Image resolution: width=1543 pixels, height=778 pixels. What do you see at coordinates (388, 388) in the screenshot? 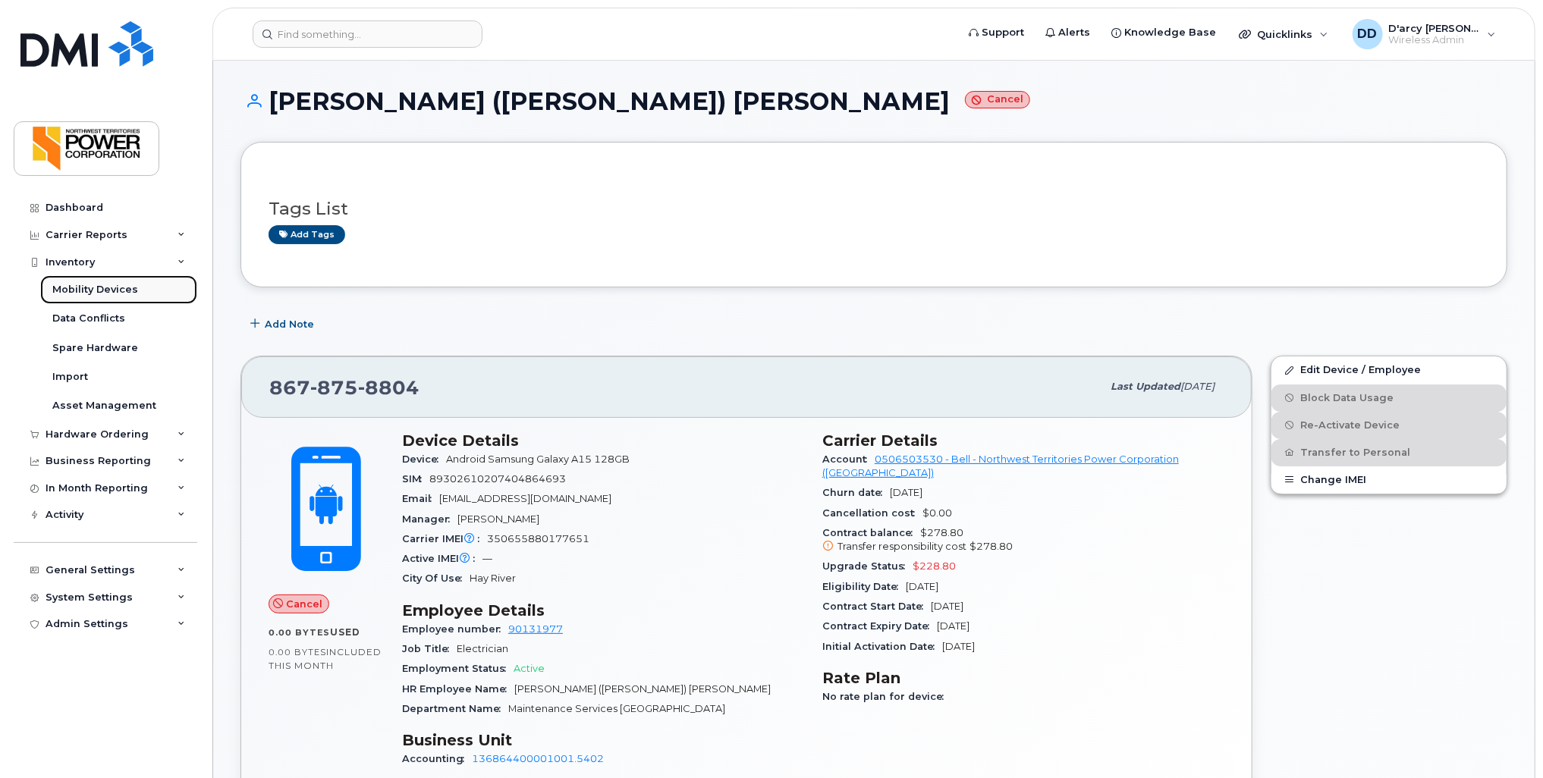
I see `span: 8804` at bounding box center [388, 388].